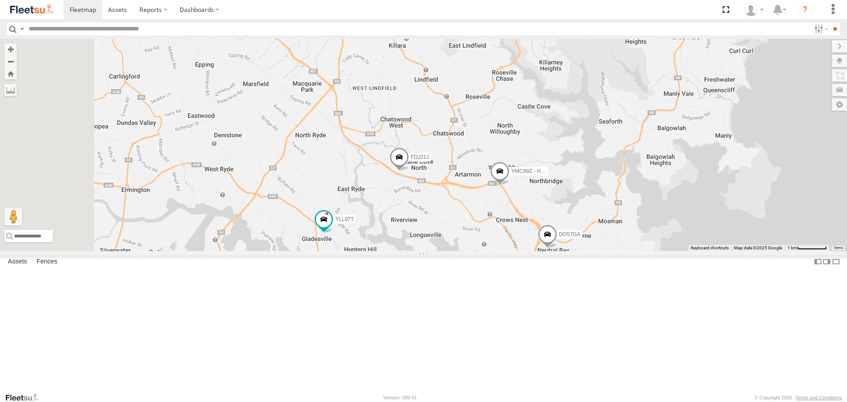  I want to click on span: FDJ21J, so click(419, 157).